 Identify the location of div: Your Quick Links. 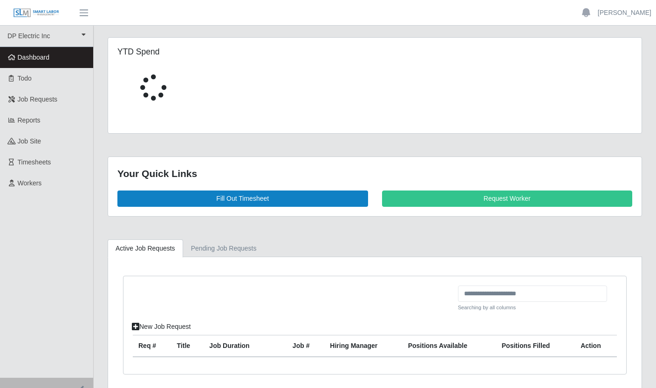
(375, 174).